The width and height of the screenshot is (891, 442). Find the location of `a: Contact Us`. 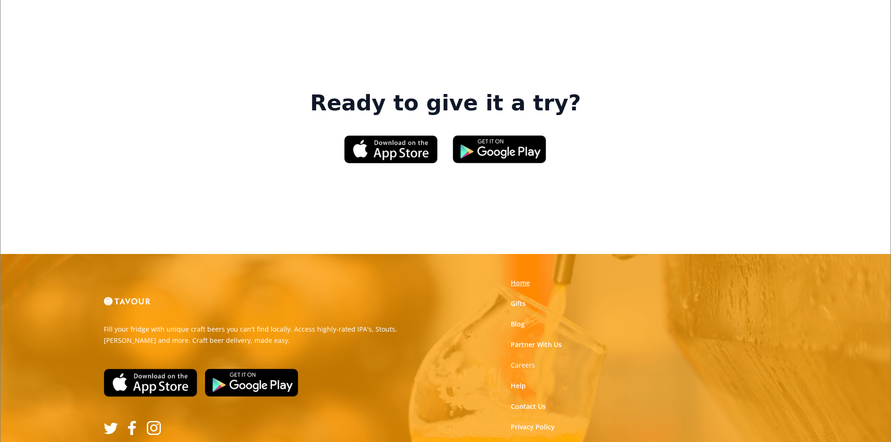

a: Contact Us is located at coordinates (528, 407).